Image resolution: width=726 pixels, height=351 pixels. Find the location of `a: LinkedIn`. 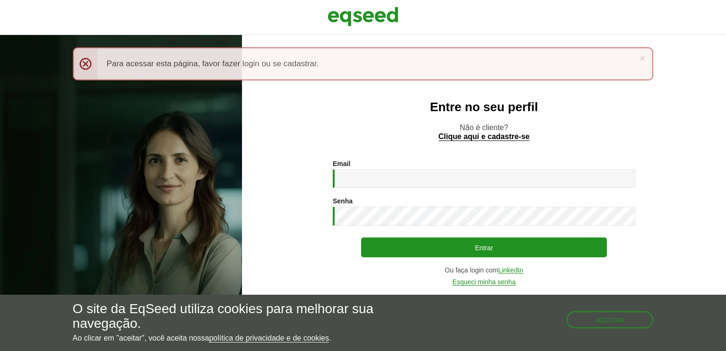

a: LinkedIn is located at coordinates (510, 270).